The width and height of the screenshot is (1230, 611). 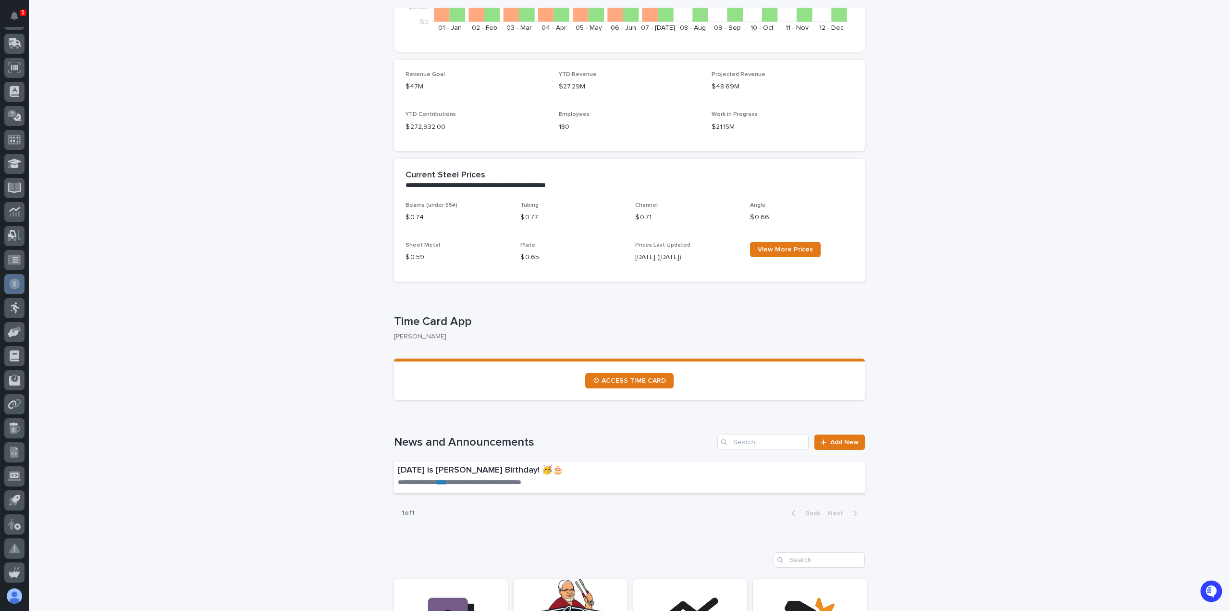 What do you see at coordinates (804, 513) in the screenshot?
I see `button: Back` at bounding box center [804, 513].